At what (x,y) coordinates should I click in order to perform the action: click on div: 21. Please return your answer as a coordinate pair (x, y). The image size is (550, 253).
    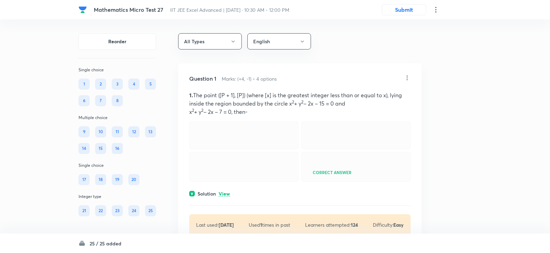
    Looking at the image, I should click on (84, 211).